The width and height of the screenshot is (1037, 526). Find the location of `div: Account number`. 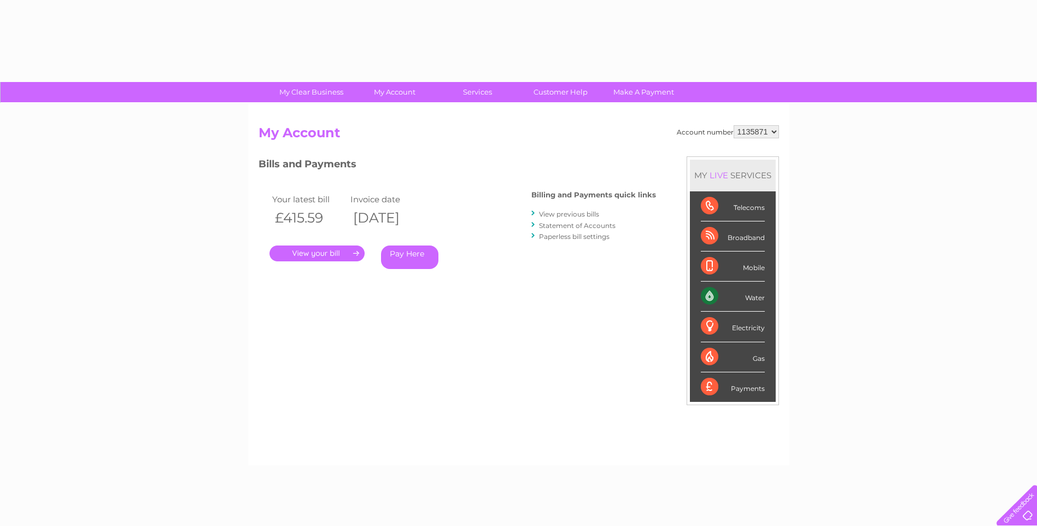

div: Account number is located at coordinates (727, 132).